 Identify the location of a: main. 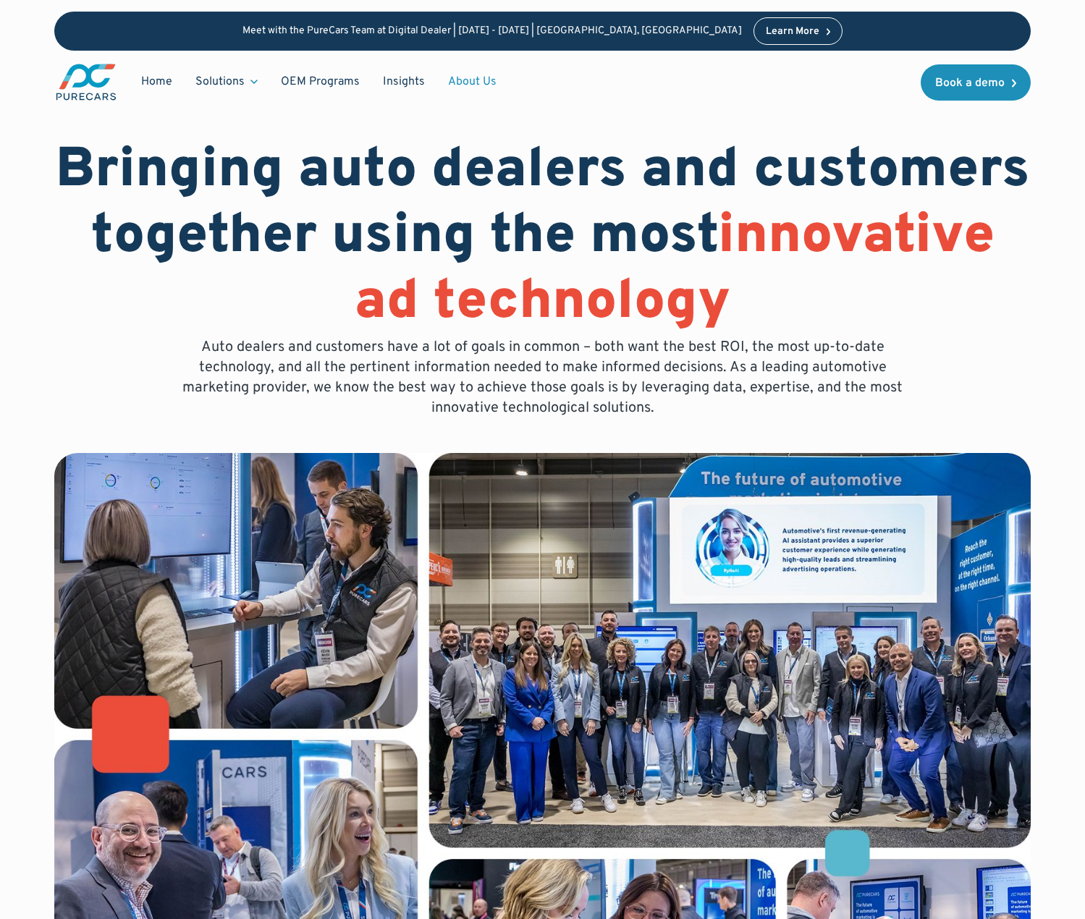
(86, 82).